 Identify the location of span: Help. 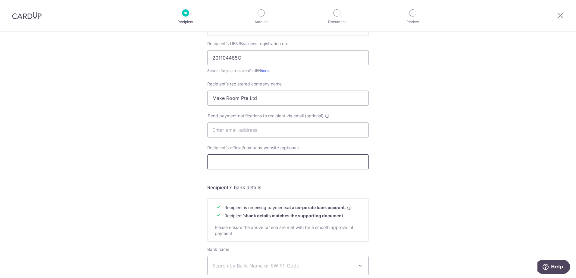
(20, 7).